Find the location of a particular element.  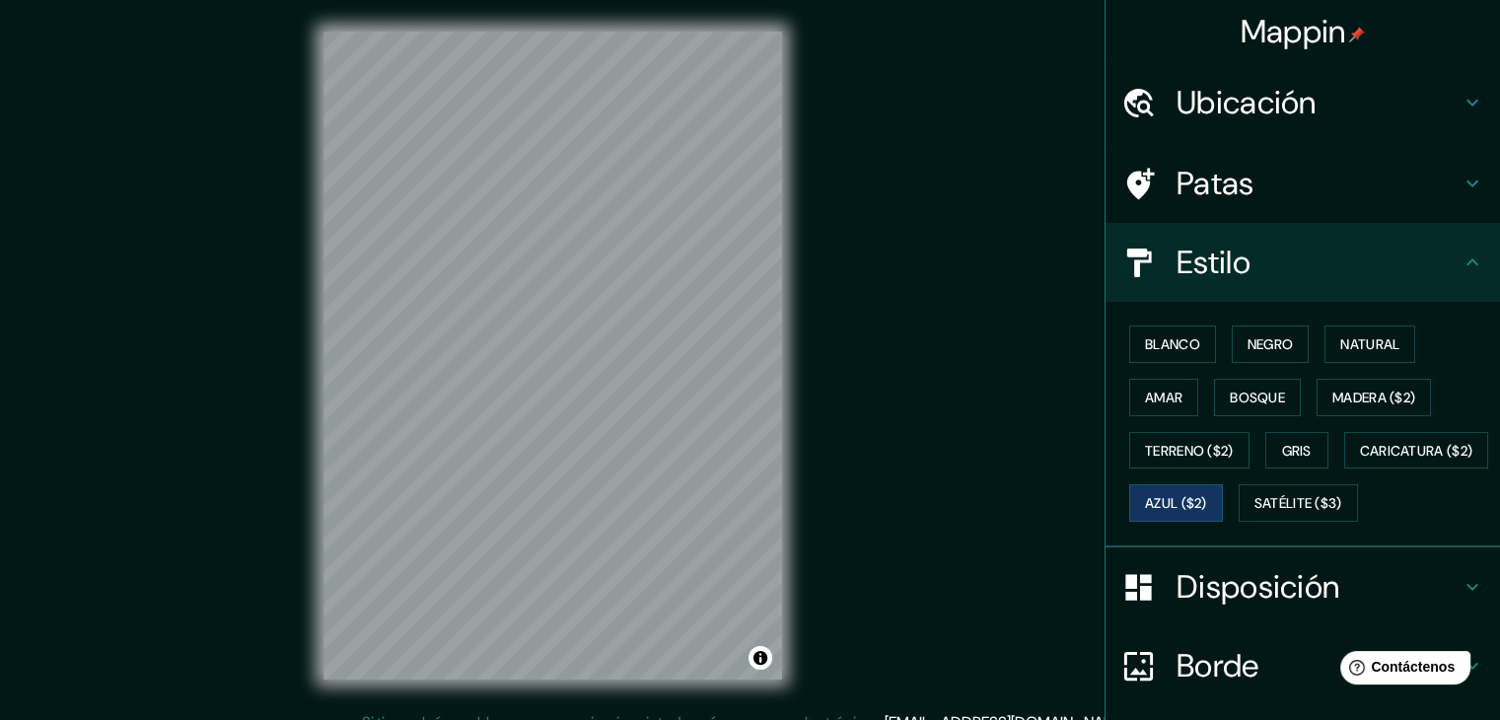

font: Gris is located at coordinates (1297, 451).